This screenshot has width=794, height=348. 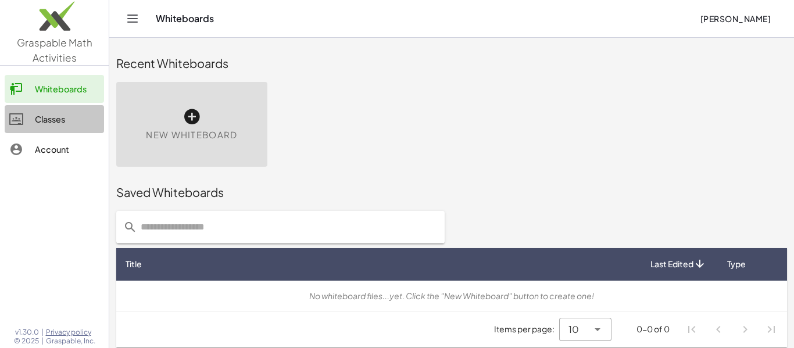 I want to click on span: Last Edited, so click(x=672, y=264).